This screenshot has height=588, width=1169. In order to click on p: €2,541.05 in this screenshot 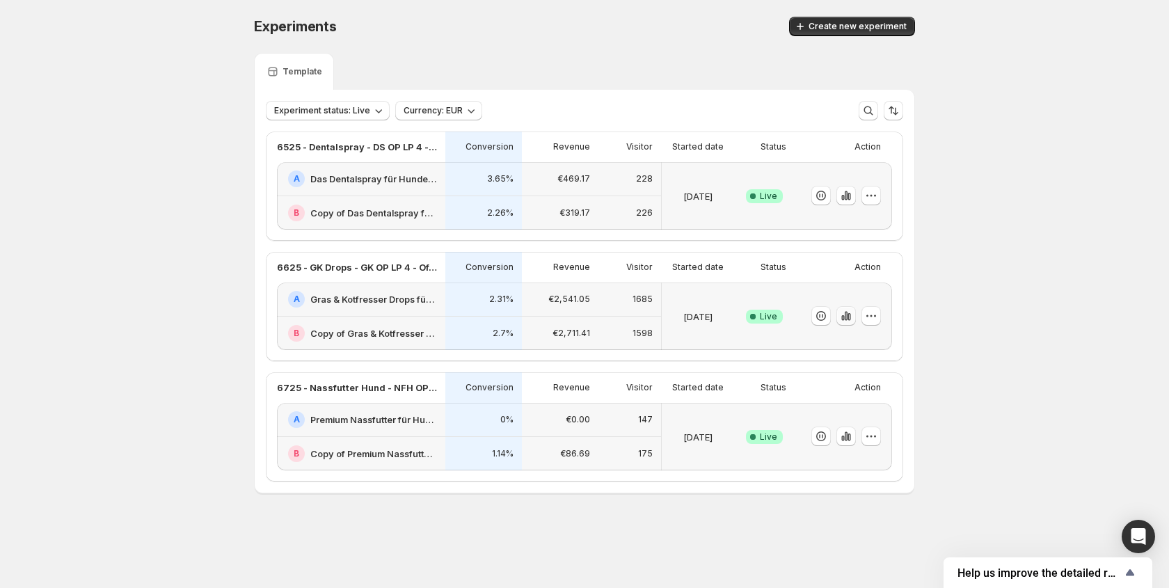, I will do `click(569, 299)`.